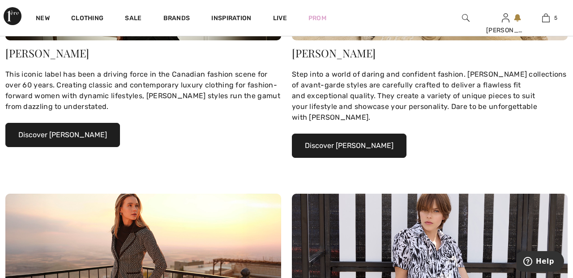 The image size is (573, 278). What do you see at coordinates (13, 16) in the screenshot?
I see `a: 1ère Avenue` at bounding box center [13, 16].